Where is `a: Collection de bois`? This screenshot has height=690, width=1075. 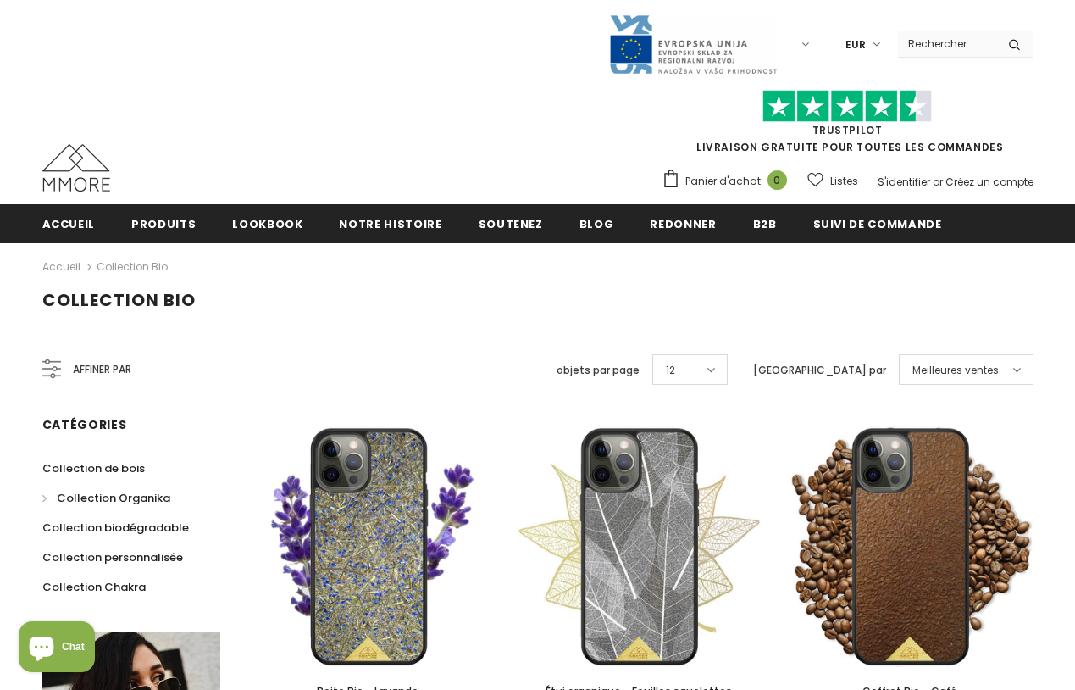
a: Collection de bois is located at coordinates (93, 468).